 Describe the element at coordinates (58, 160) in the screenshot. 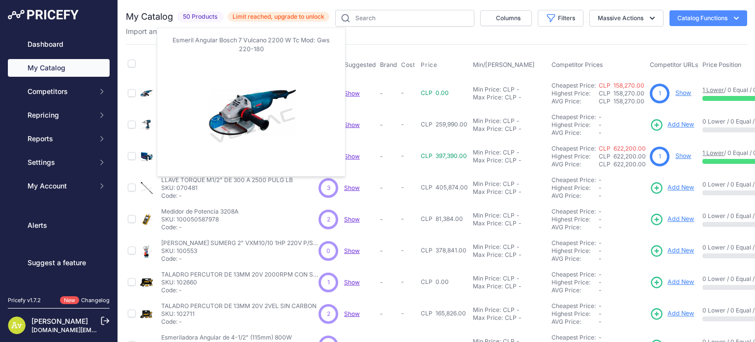

I see `nav: Sidebar` at that location.